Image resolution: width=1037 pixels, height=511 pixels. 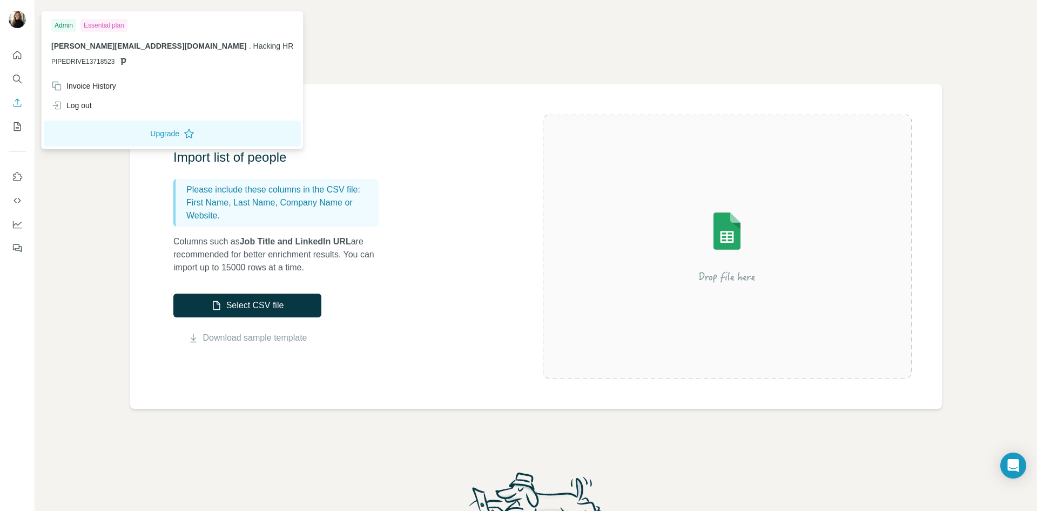 I want to click on button: Enrich CSV, so click(x=17, y=103).